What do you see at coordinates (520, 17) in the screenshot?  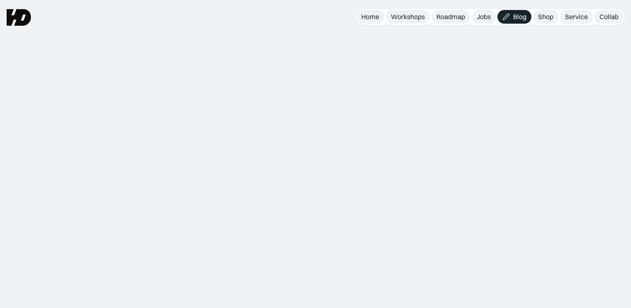 I see `div: Blog` at bounding box center [520, 17].